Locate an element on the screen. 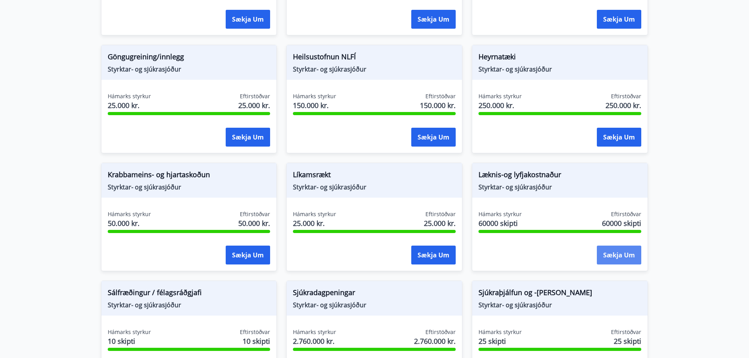  span: Göngugreining/innlegg is located at coordinates (189, 58).